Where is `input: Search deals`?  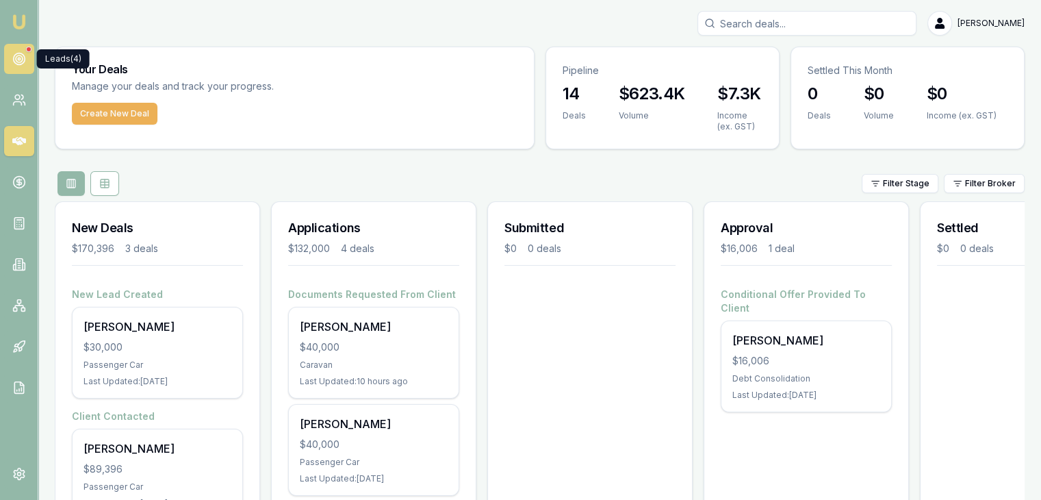 input: Search deals is located at coordinates (807, 23).